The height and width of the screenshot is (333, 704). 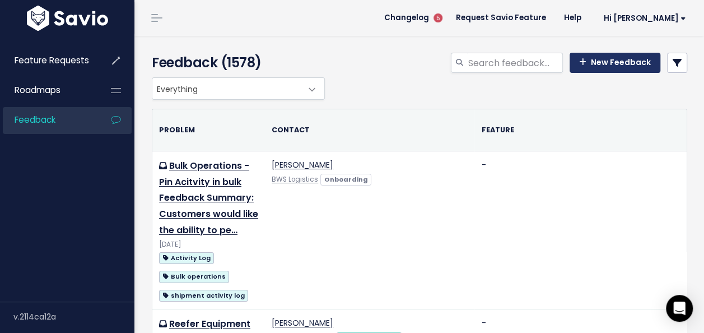 I want to click on a: BWS Logistics, so click(x=295, y=179).